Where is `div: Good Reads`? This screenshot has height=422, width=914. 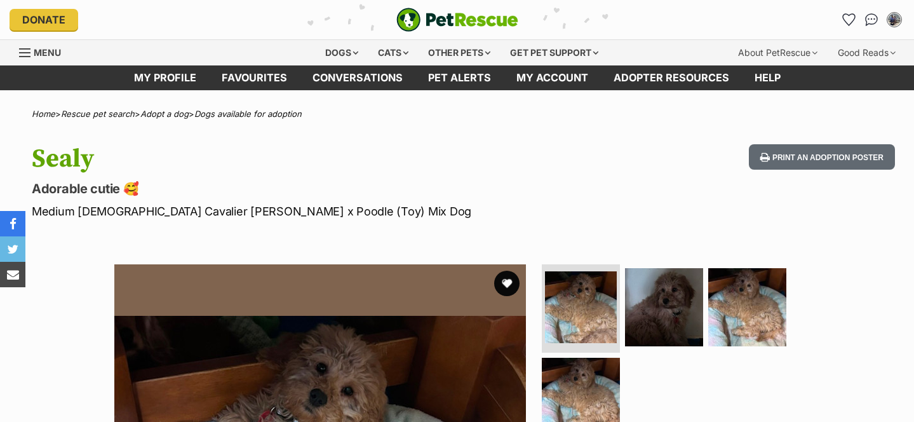
div: Good Reads is located at coordinates (866, 53).